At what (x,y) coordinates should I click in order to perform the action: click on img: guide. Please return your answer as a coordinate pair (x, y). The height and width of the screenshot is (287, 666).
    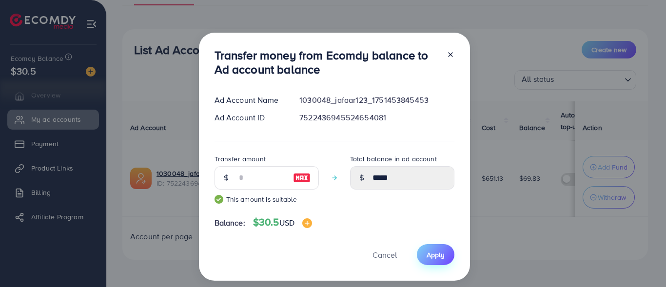
    Looking at the image, I should click on (219, 199).